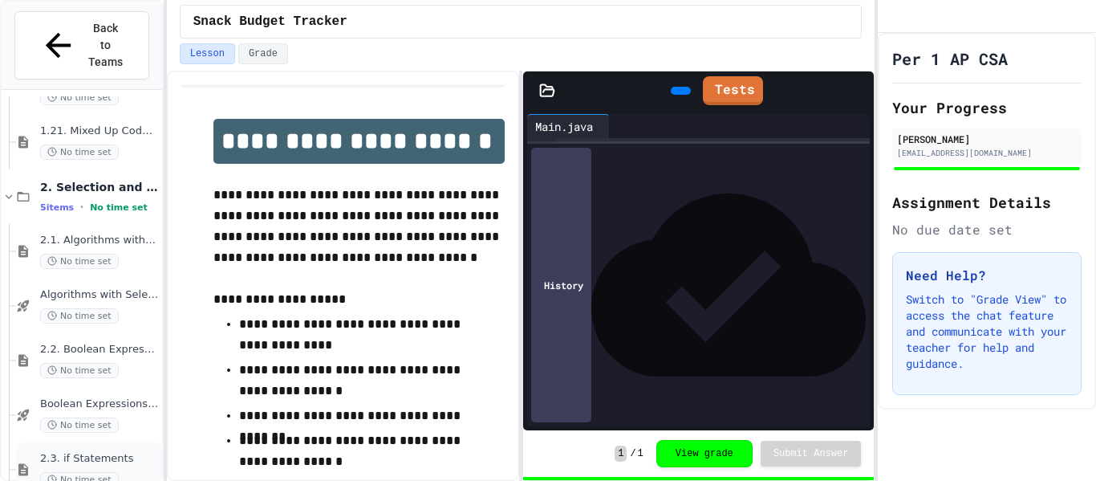 The height and width of the screenshot is (481, 1096). Describe the element at coordinates (105, 45) in the screenshot. I see `span: Back to Teams` at that location.